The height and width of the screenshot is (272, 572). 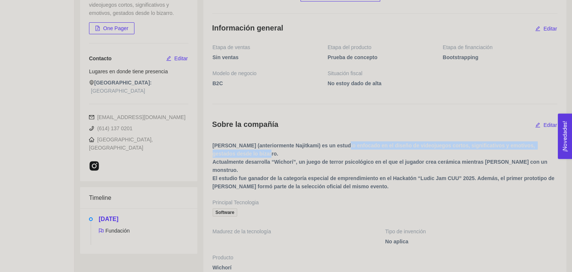 I want to click on span: Tipo de invención, so click(x=407, y=231).